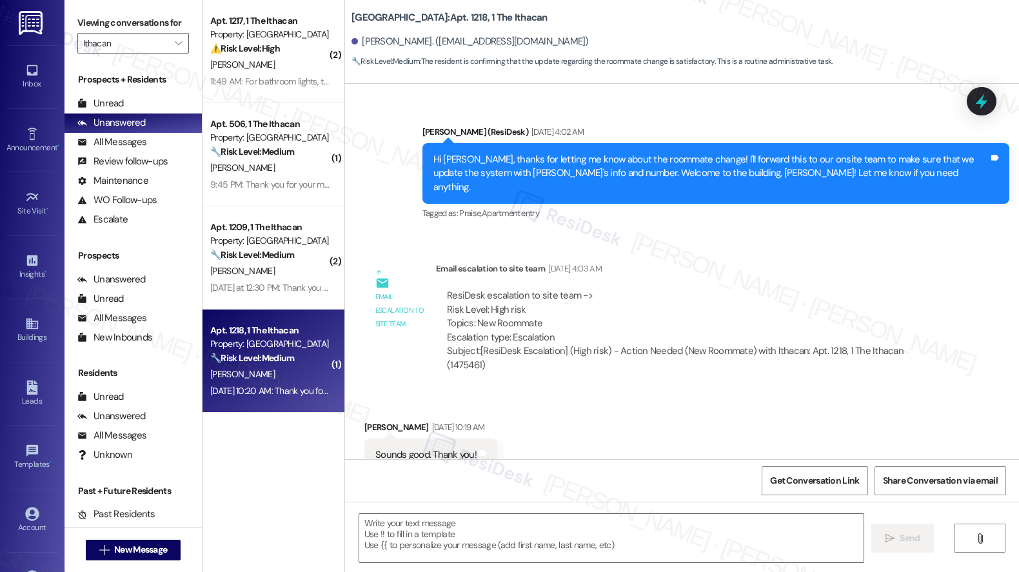 The height and width of the screenshot is (572, 1019). What do you see at coordinates (126, 43) in the screenshot?
I see `input: All communities` at bounding box center [126, 43].